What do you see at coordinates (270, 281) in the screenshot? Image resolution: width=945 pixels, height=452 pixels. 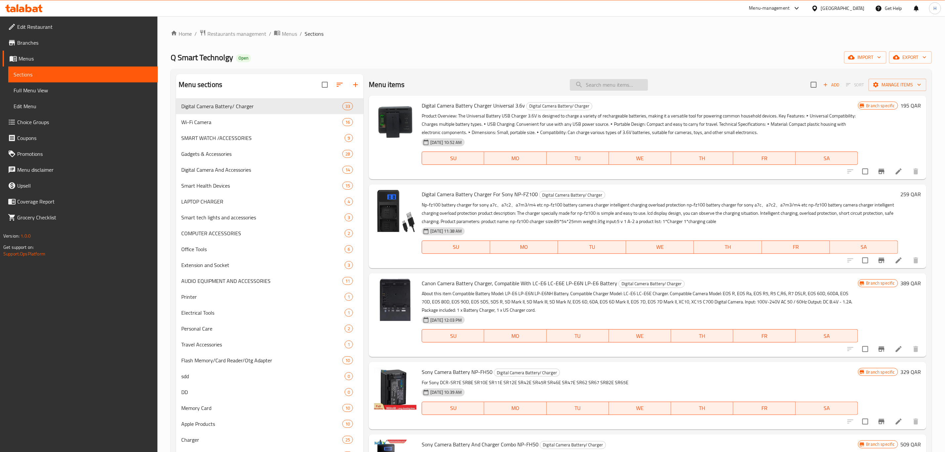 I see `div: AUDIO EQUIPMENT AND ACCESSORIES11` at bounding box center [270, 281].